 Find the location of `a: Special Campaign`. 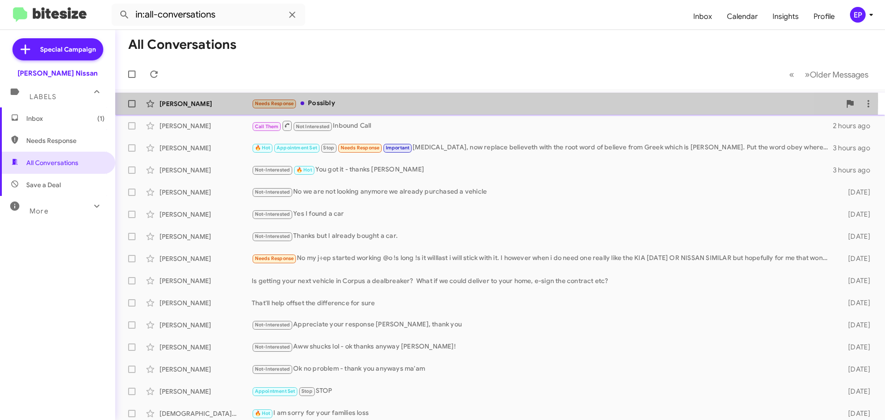

a: Special Campaign is located at coordinates (58, 49).